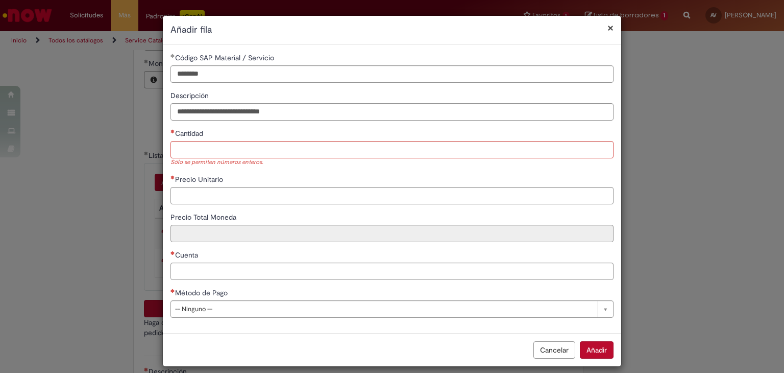  I want to click on input: Código SAP Material / Servicio, so click(392, 74).